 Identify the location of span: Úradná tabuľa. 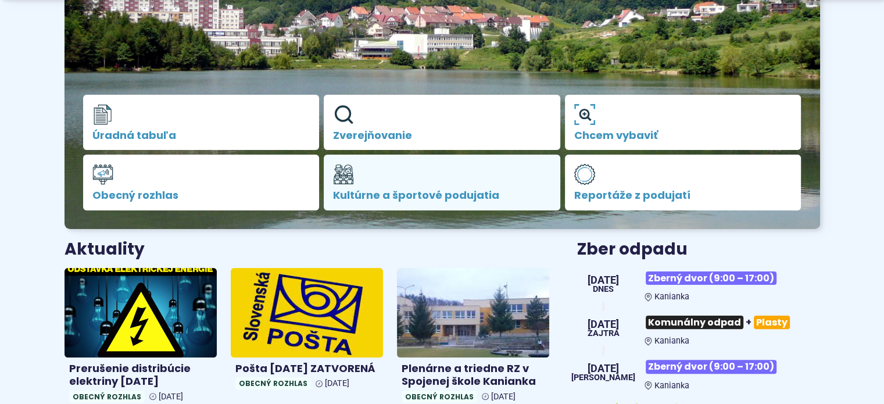
(201, 135).